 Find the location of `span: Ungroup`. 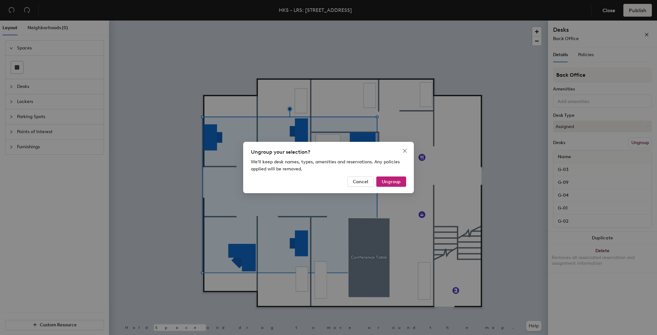

span: Ungroup is located at coordinates (391, 182).